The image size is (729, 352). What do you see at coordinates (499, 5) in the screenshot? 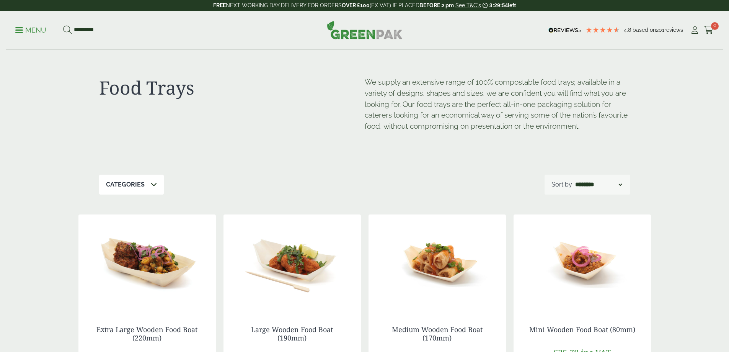
I see `span: 3:29:54` at bounding box center [499, 5].